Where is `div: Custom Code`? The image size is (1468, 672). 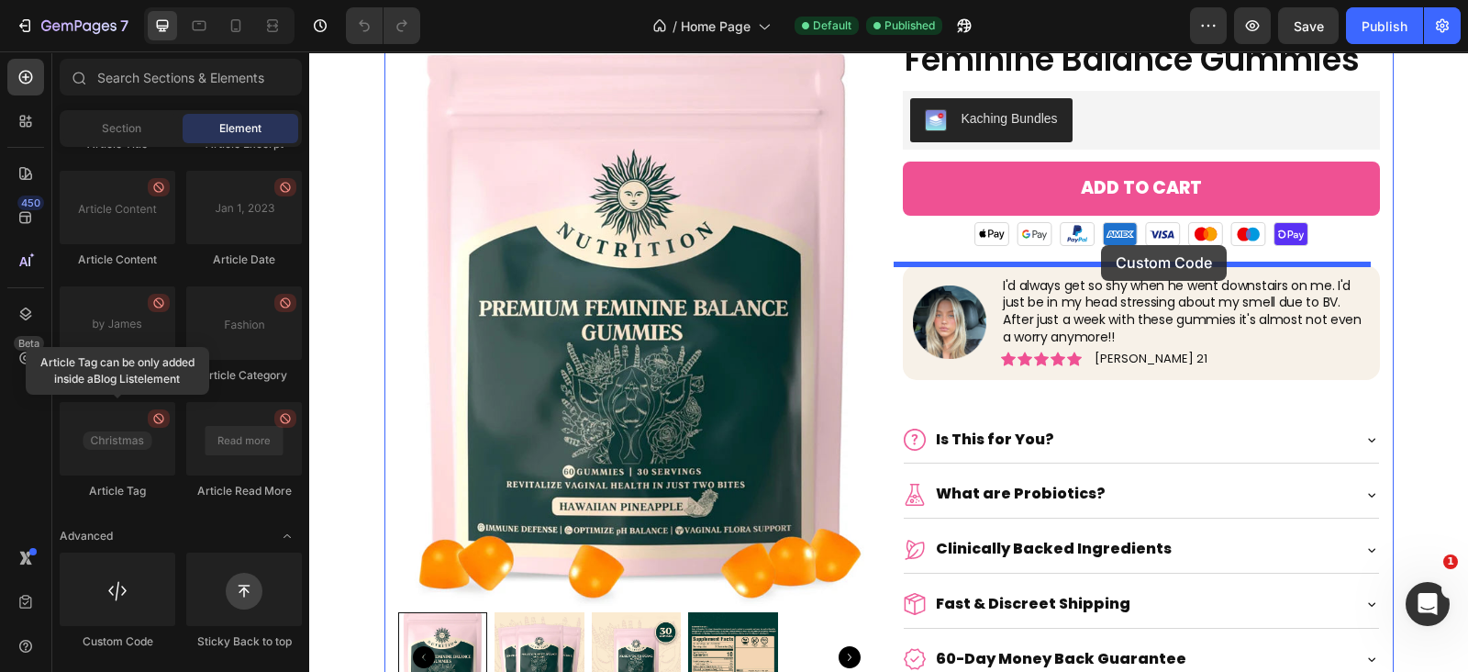
div: Custom Code is located at coordinates (117, 641).